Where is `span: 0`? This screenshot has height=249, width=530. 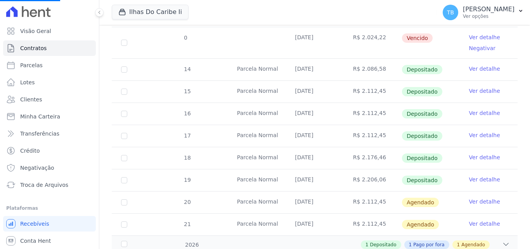 span: 0 is located at coordinates (185, 38).